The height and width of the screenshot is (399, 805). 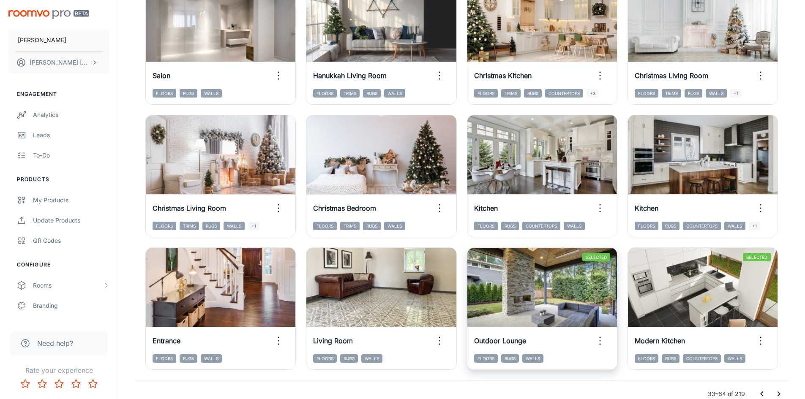 I want to click on p: Rate your experience, so click(x=59, y=371).